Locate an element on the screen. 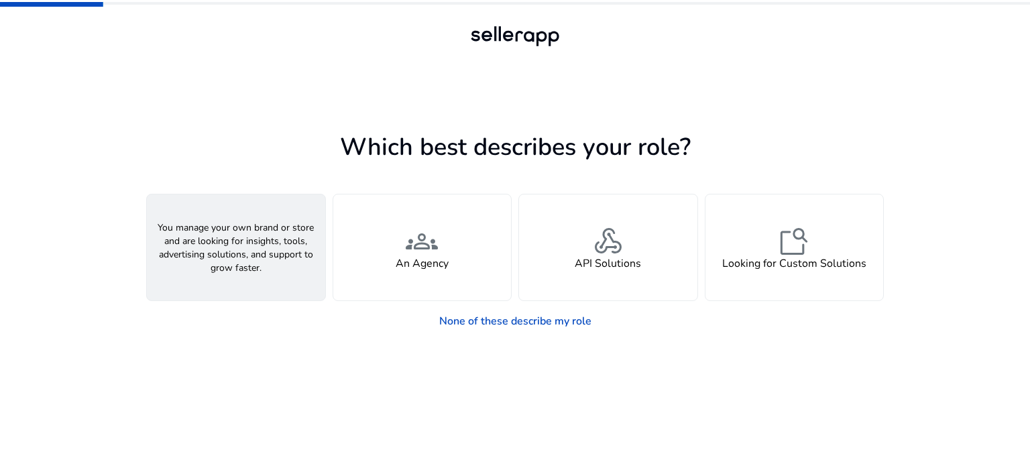  h4: An Agency is located at coordinates (422, 263).